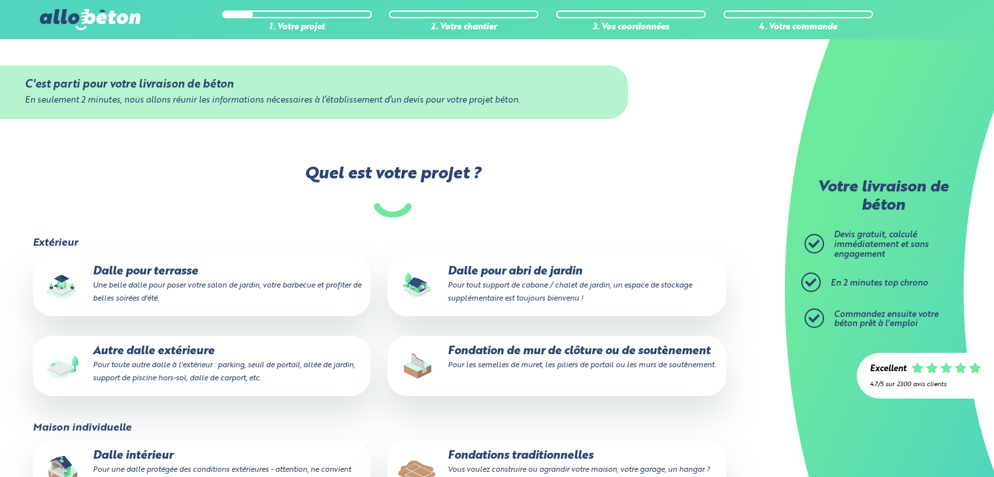 This screenshot has height=477, width=994. What do you see at coordinates (570, 292) in the screenshot?
I see `small: Pour tout support de cabane / chalet de jardin, un espace de stockage supplémentaire est toujours...` at bounding box center [570, 292].